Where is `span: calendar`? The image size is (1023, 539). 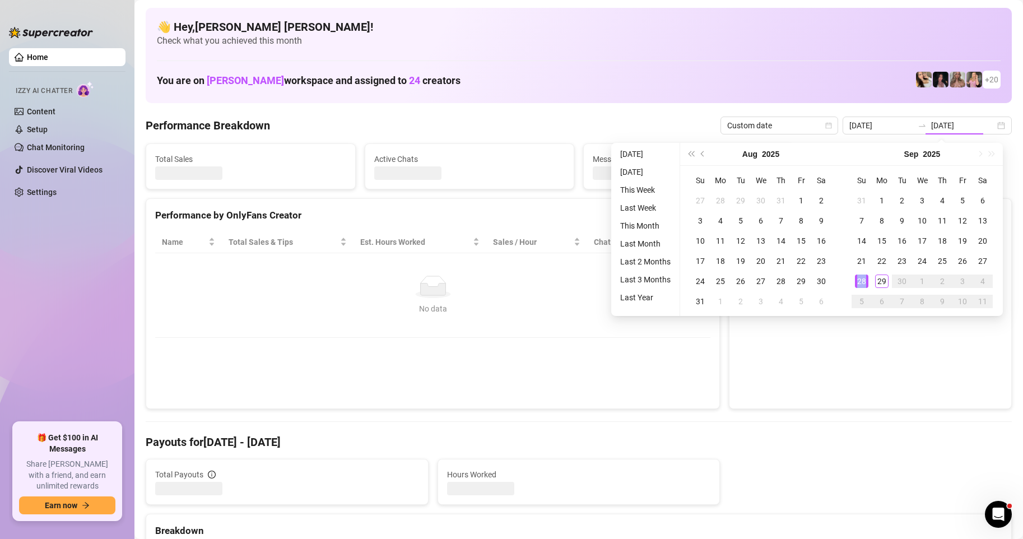 span: calendar is located at coordinates (828, 125).